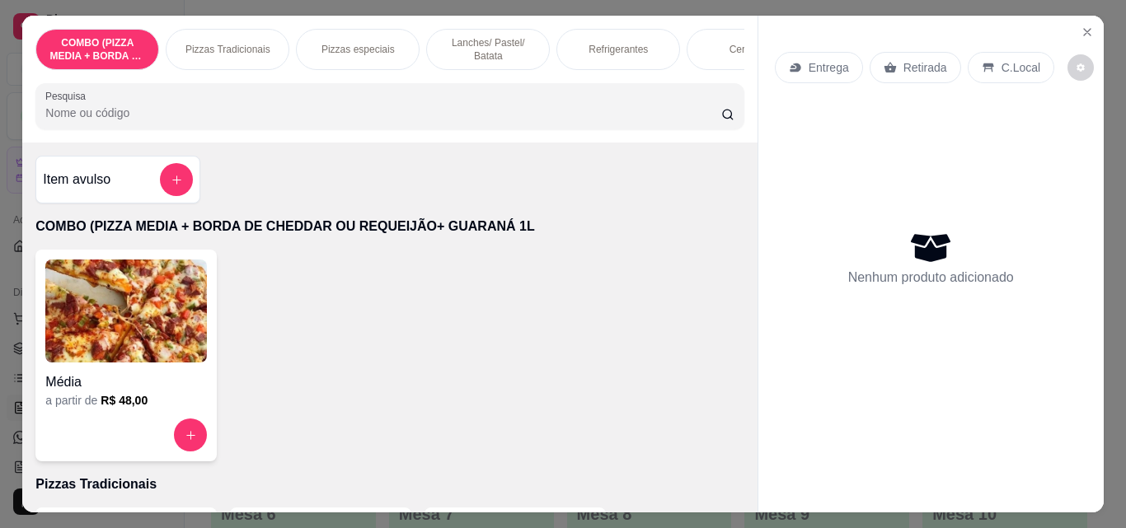 The height and width of the screenshot is (528, 1126). Describe the element at coordinates (124, 400) in the screenshot. I see `h6: R$ 48,00` at that location.